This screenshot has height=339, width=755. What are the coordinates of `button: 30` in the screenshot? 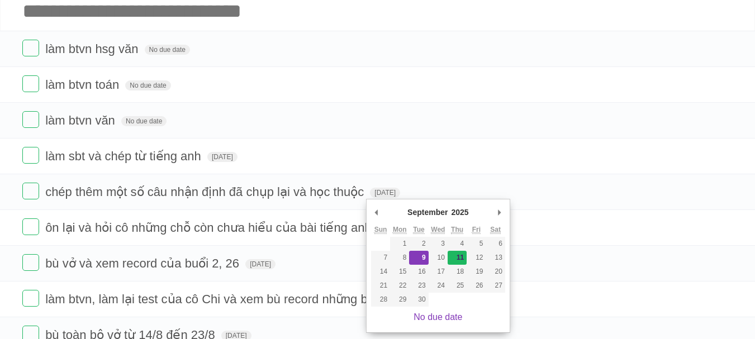 It's located at (418, 299).